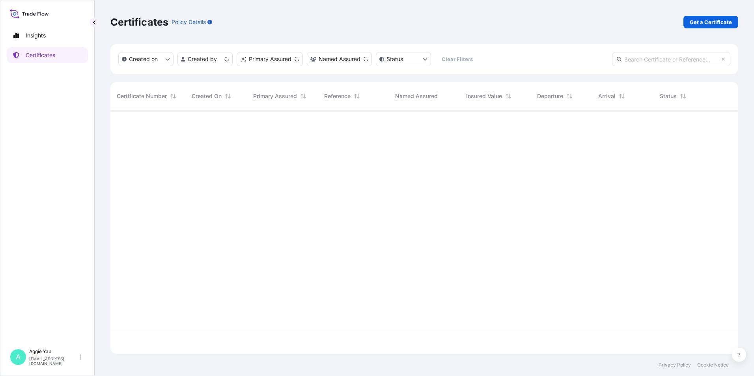  Describe the element at coordinates (671, 59) in the screenshot. I see `input: Search Certificate or Reference...` at that location.